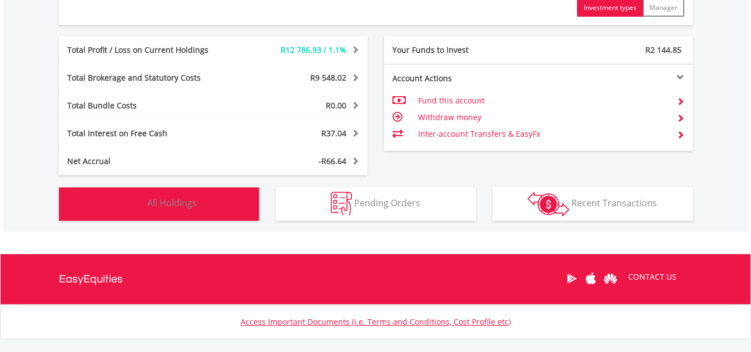  Describe the element at coordinates (149, 133) in the screenshot. I see `div: Total Interest on Free Cash` at that location.